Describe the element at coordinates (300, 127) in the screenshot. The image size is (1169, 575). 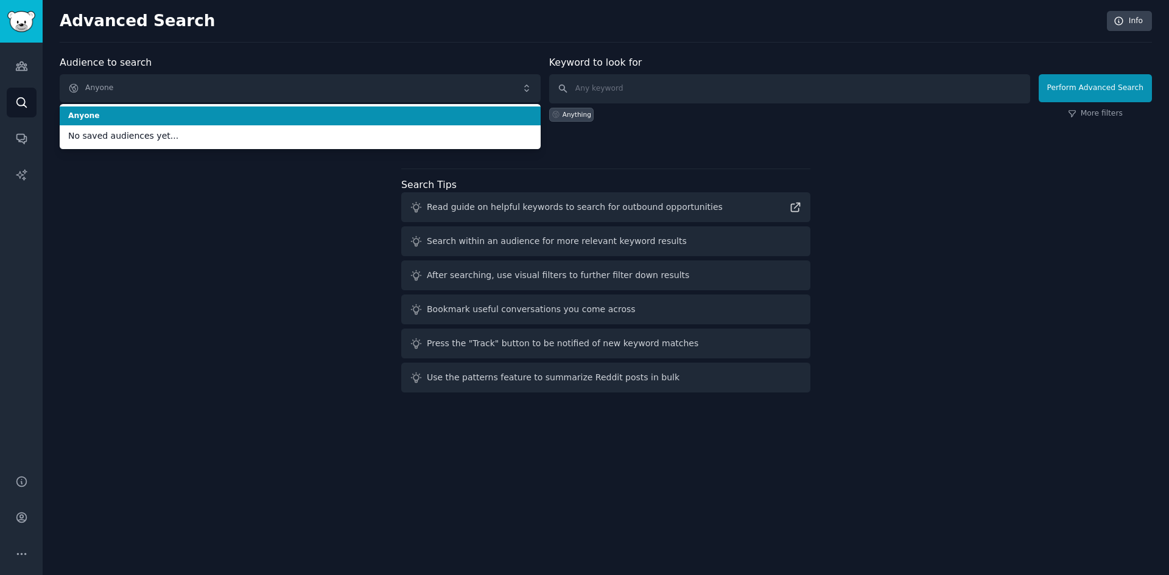
I see `ul: Anyone` at that location.